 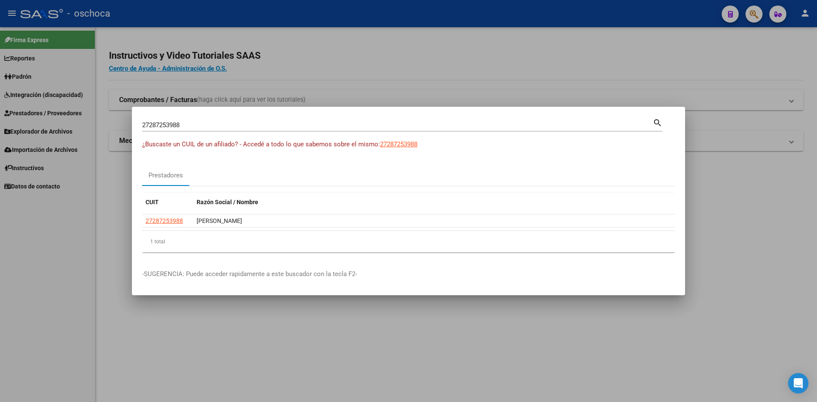 I want to click on div: Prestadores, so click(x=166, y=175).